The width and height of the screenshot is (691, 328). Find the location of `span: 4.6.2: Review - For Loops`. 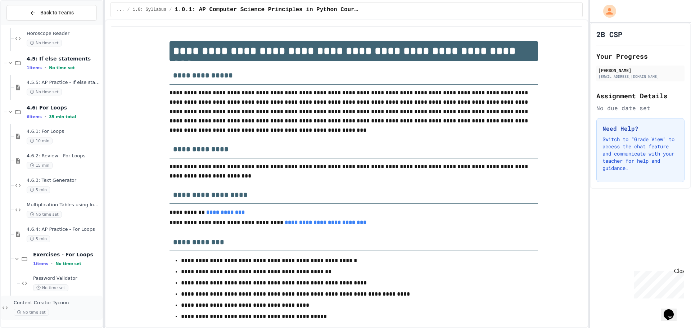

span: 4.6.2: Review - For Loops is located at coordinates (64, 156).